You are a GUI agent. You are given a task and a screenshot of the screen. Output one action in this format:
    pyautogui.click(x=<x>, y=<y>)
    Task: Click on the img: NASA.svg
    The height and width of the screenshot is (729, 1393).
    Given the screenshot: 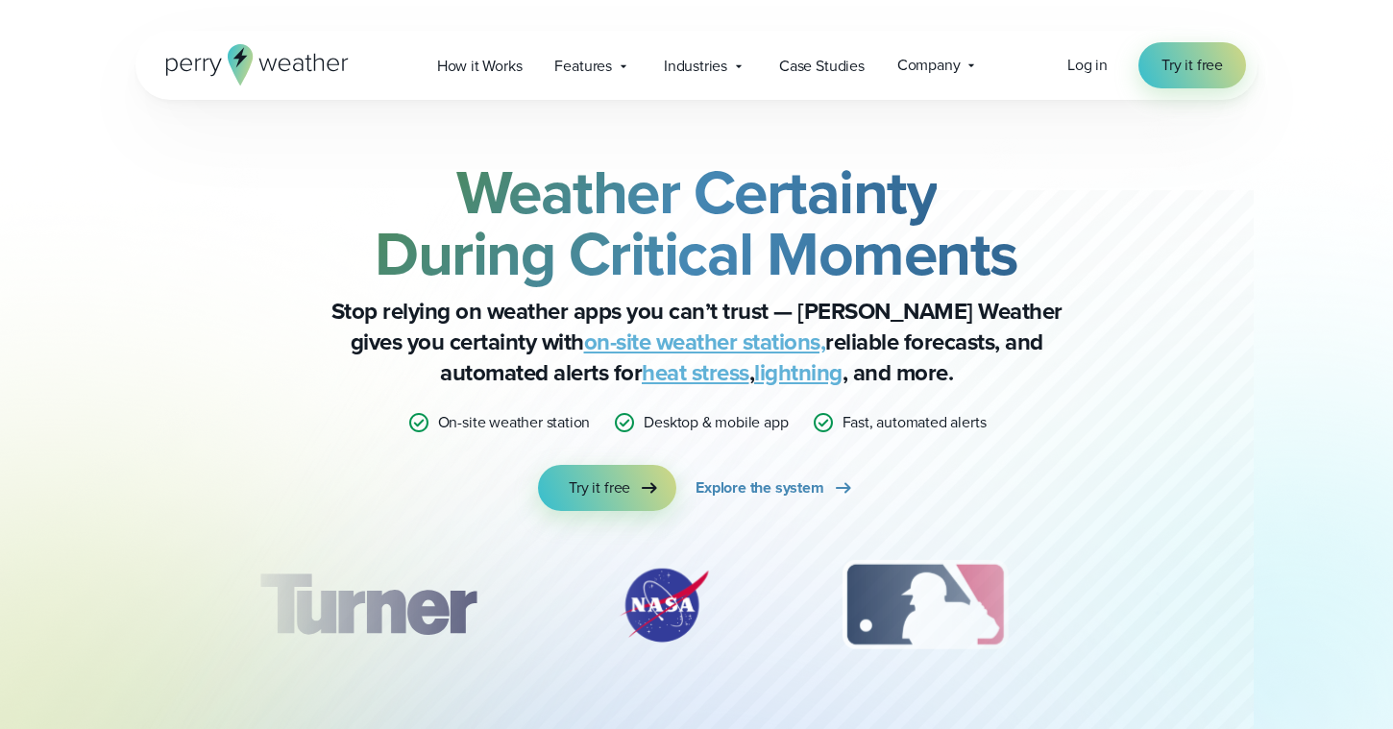 What is the action you would take?
    pyautogui.click(x=664, y=605)
    